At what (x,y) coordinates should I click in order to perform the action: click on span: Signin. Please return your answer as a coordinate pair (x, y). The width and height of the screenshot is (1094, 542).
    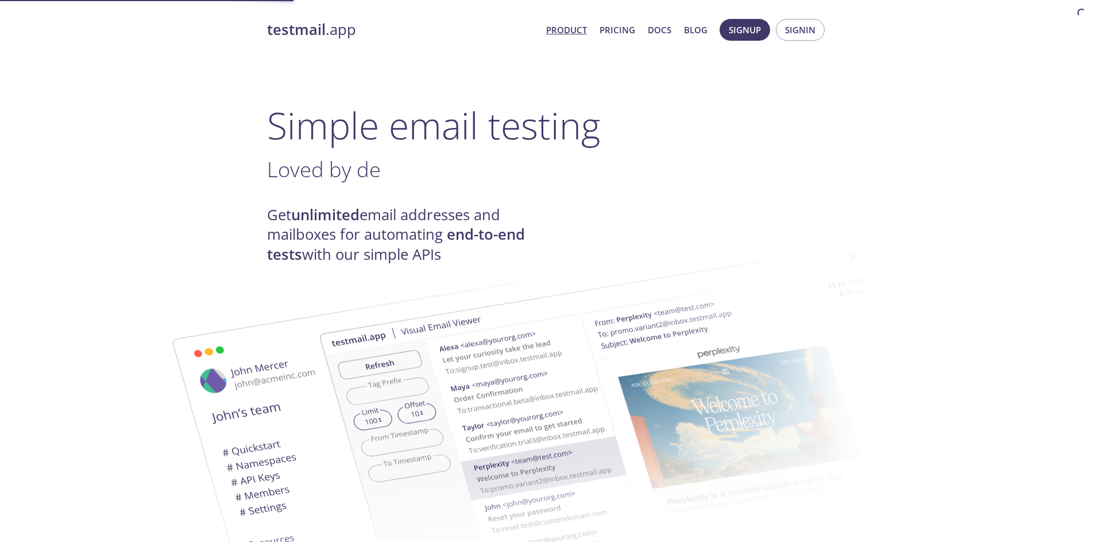
    Looking at the image, I should click on (800, 30).